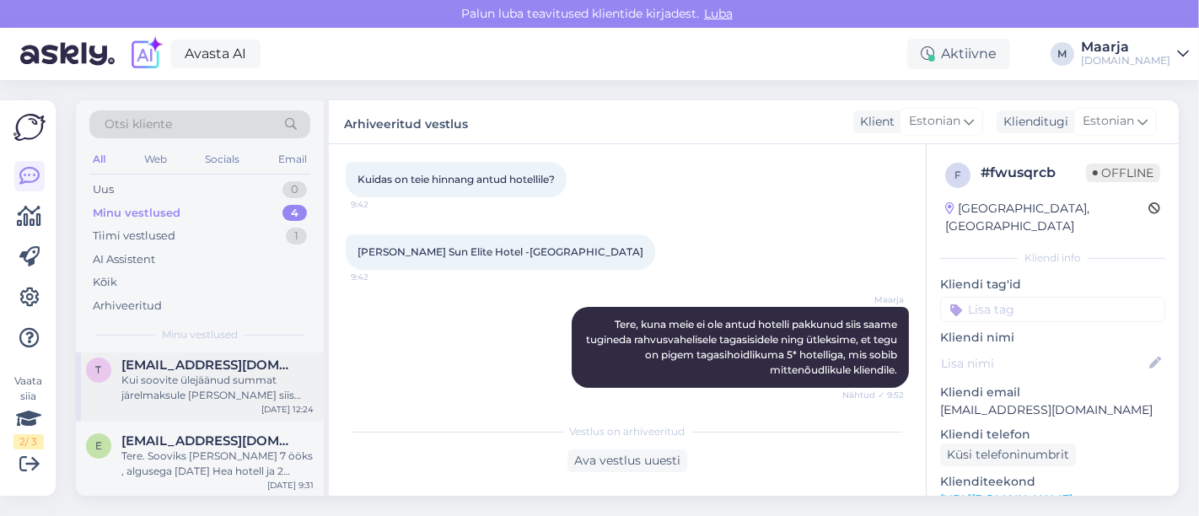 This screenshot has height=516, width=1199. Describe the element at coordinates (30, 127) in the screenshot. I see `img: Askly Logo` at that location.